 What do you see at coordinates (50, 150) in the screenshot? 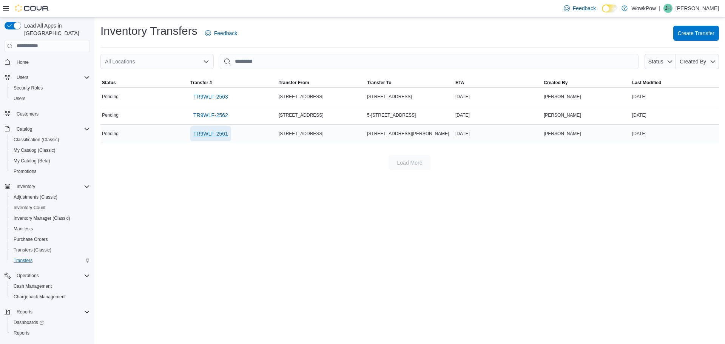
I see `button: My Catalog (Classic)` at bounding box center [50, 150].